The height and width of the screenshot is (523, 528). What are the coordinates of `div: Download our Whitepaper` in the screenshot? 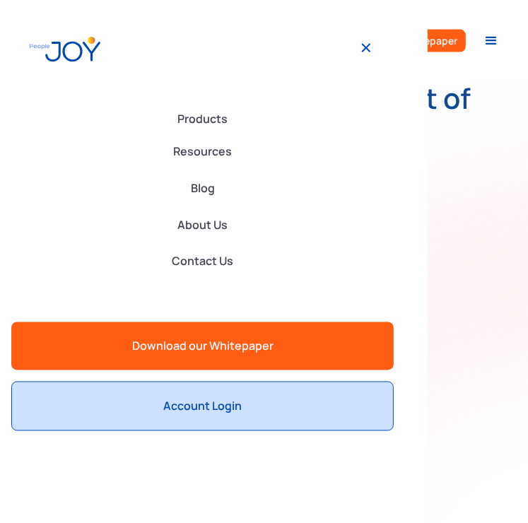 It's located at (202, 346).